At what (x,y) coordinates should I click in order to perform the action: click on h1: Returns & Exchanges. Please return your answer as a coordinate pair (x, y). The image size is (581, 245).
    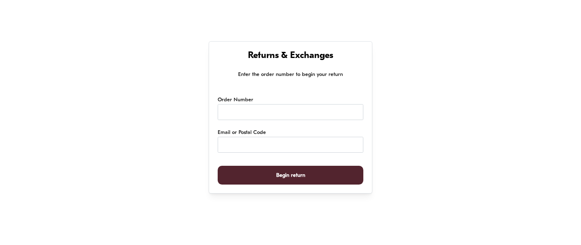
    Looking at the image, I should click on (290, 56).